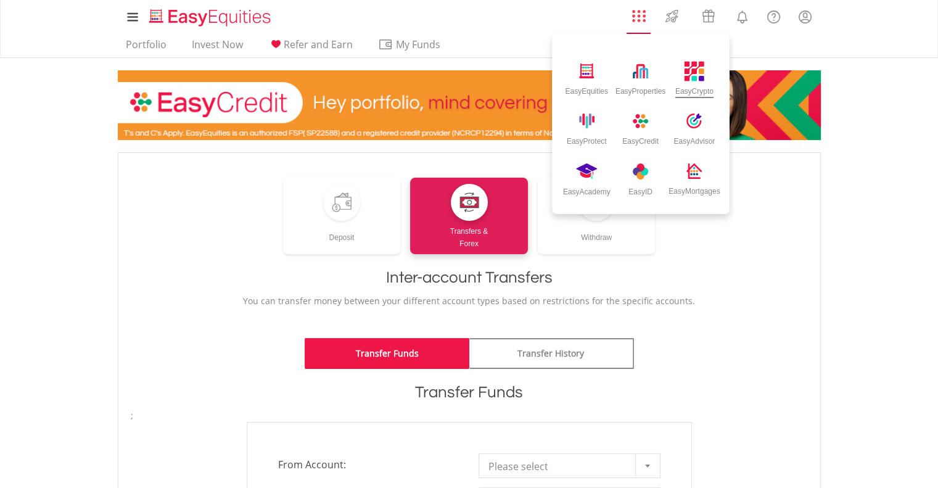 This screenshot has height=488, width=938. I want to click on a: Transfers &Forex, so click(469, 216).